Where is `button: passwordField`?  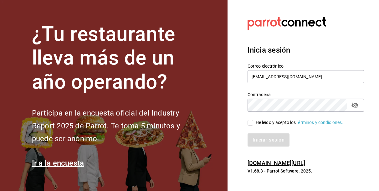
button: passwordField is located at coordinates (355, 105).